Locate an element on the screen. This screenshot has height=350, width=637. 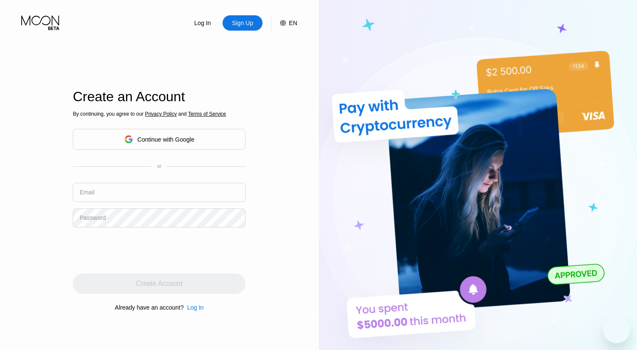
span: Terms of Service is located at coordinates (207, 114).